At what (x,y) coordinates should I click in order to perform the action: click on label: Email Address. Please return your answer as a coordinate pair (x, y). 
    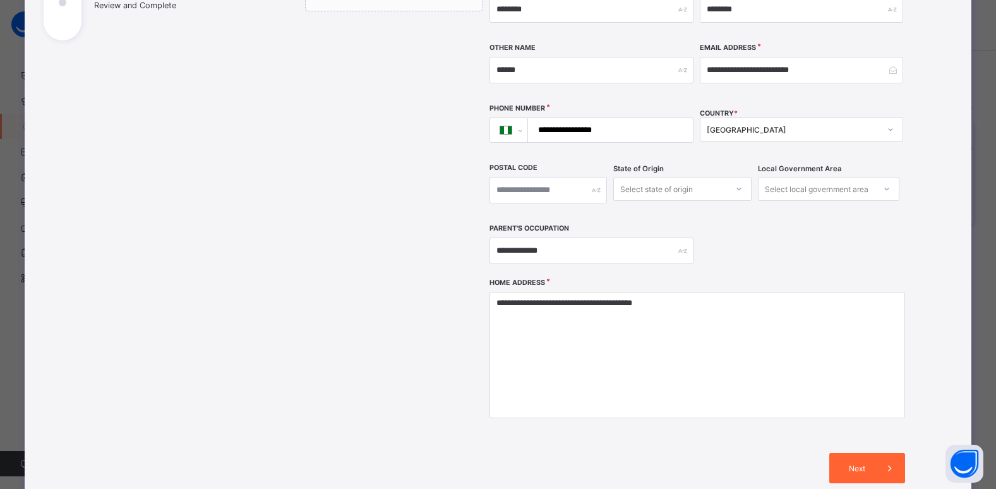
    Looking at the image, I should click on (728, 47).